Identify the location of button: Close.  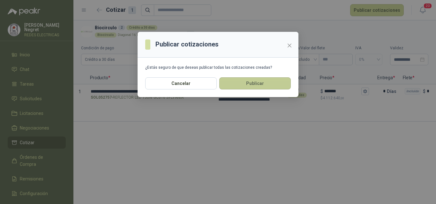
(289, 46).